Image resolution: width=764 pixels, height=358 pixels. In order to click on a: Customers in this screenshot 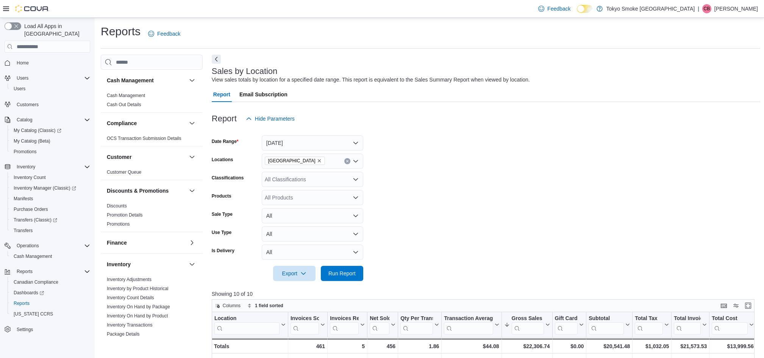, I will do `click(28, 105)`.